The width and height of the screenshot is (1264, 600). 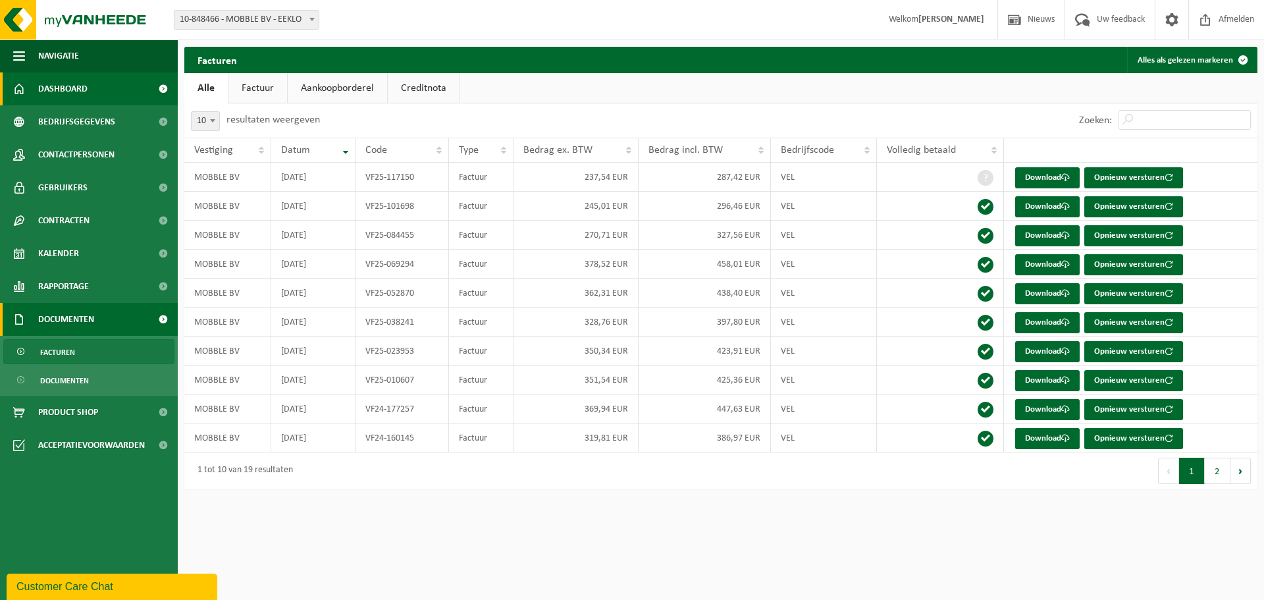 What do you see at coordinates (89, 352) in the screenshot?
I see `a: Facturen` at bounding box center [89, 352].